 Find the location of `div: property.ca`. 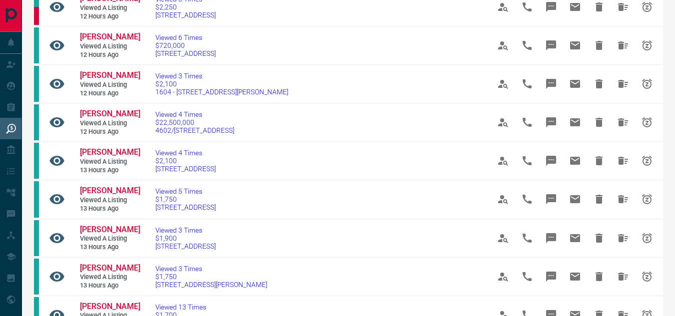

div: property.ca is located at coordinates (36, 16).